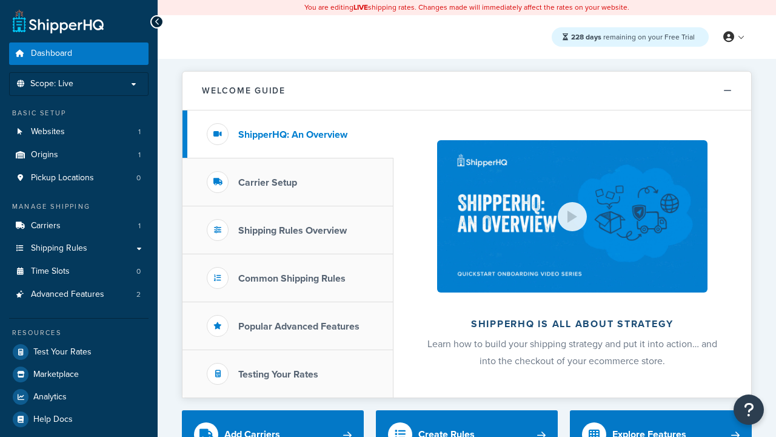 The image size is (776, 437). I want to click on a: Analytics, so click(79, 397).